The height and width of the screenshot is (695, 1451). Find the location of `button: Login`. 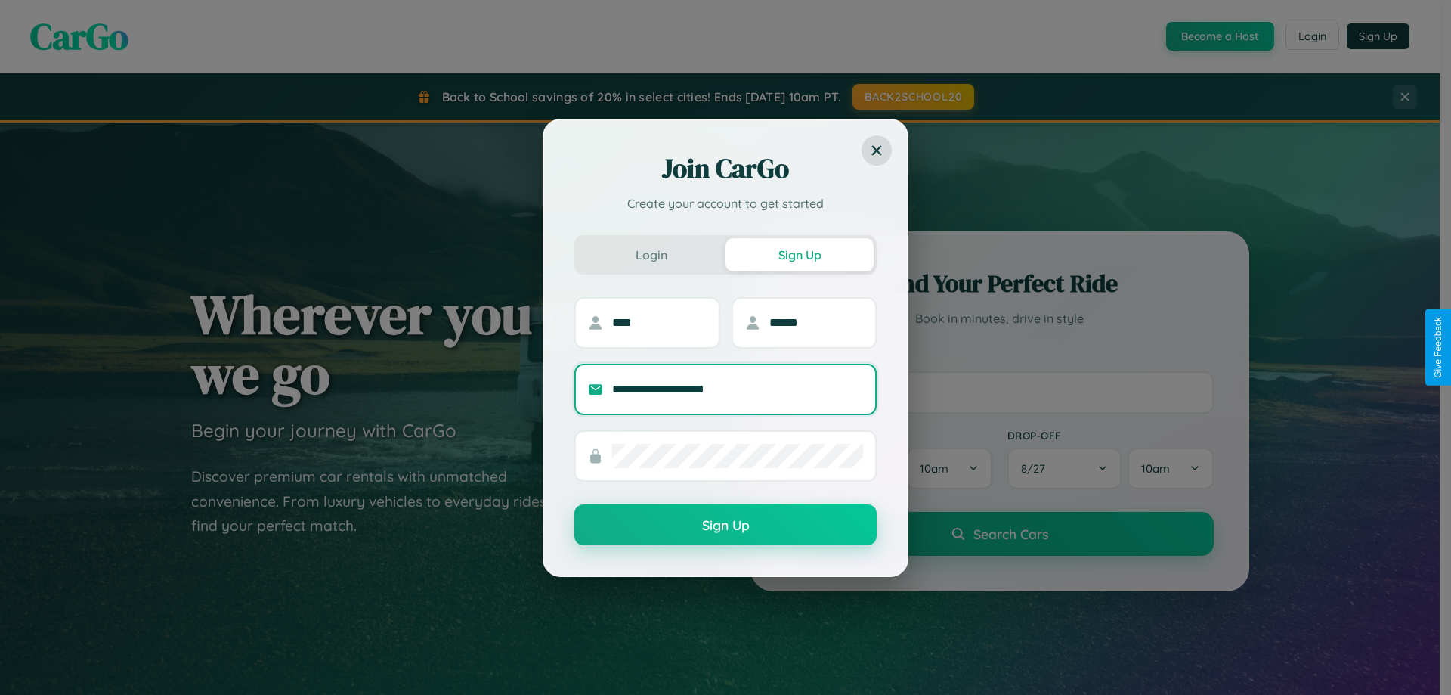

button: Login is located at coordinates (651, 255).